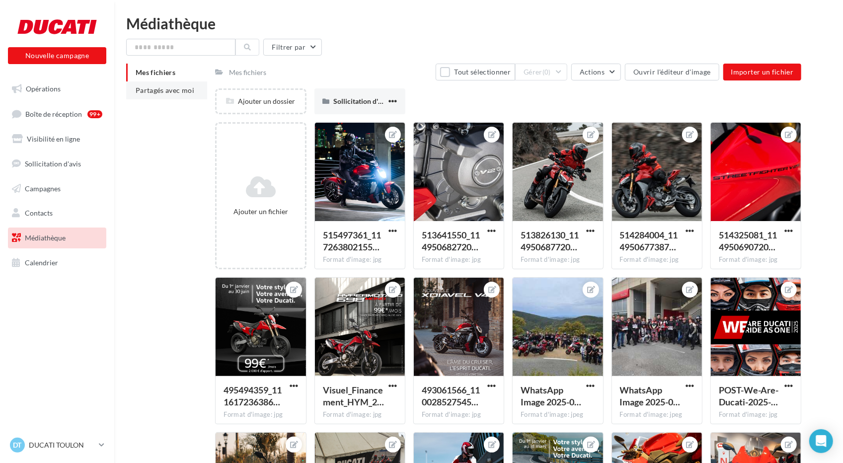 Image resolution: width=843 pixels, height=463 pixels. Describe the element at coordinates (451, 396) in the screenshot. I see `span: 493061566_1100285275451179_5285806506516988583_n` at that location.